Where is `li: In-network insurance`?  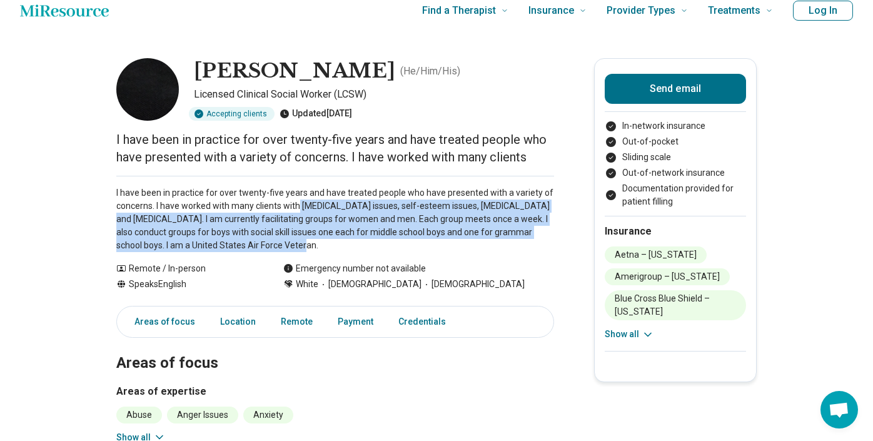 li: In-network insurance is located at coordinates (675, 126).